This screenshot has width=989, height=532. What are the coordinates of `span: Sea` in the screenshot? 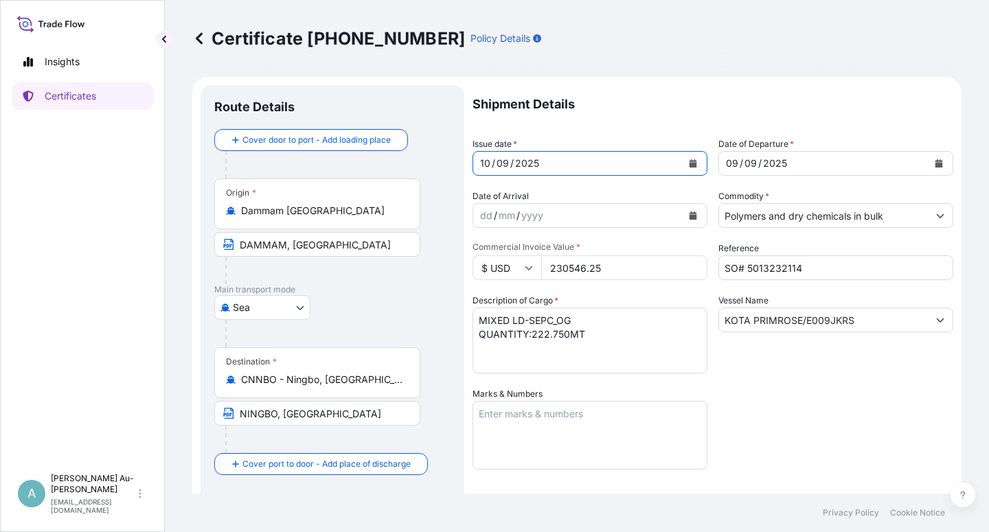 It's located at (241, 308).